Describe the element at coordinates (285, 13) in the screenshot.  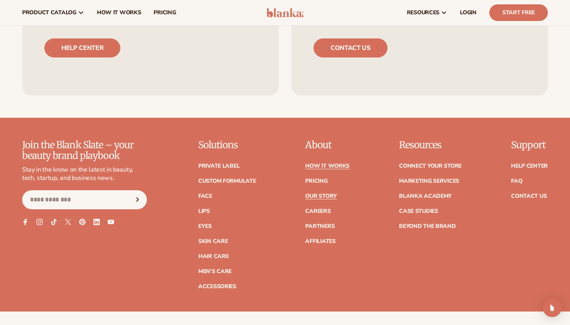
I see `img: logo` at that location.